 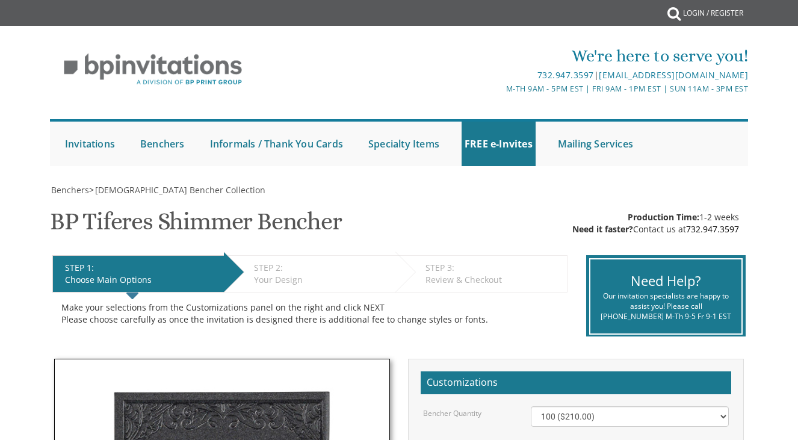 What do you see at coordinates (90, 144) in the screenshot?
I see `a: Invitations` at bounding box center [90, 144].